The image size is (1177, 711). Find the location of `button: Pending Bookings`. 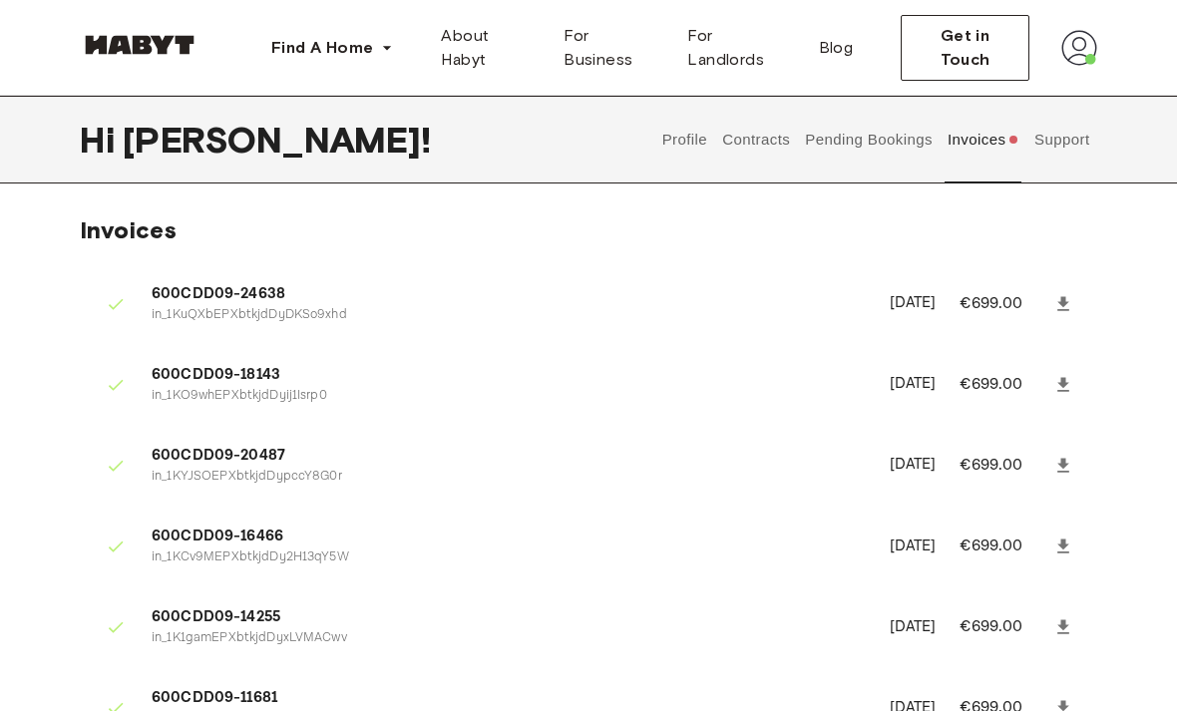

button: Pending Bookings is located at coordinates (869, 140).